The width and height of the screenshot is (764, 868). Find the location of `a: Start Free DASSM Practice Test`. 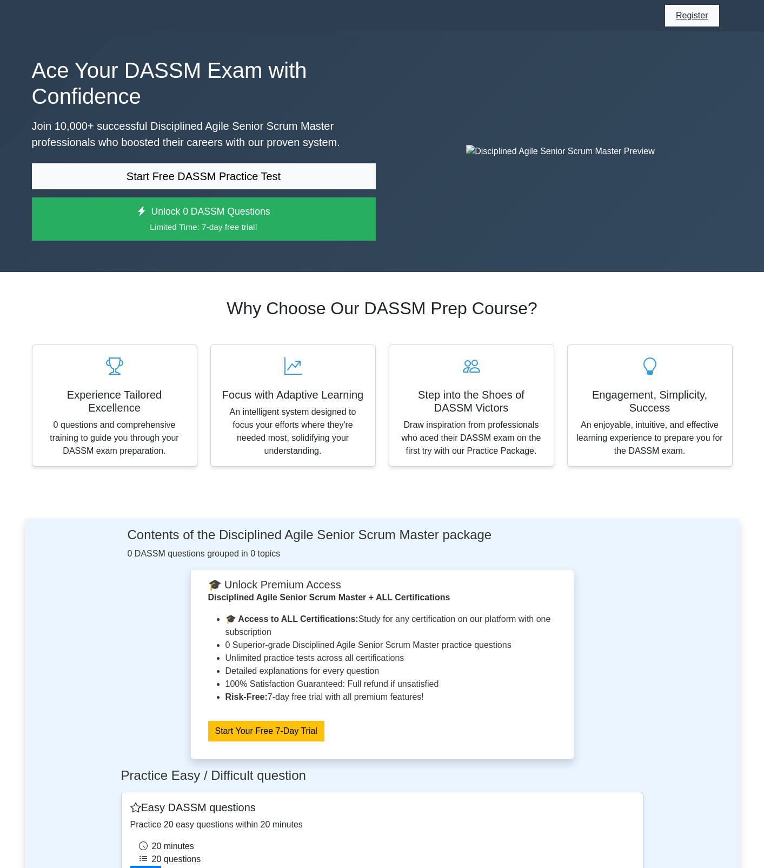

a: Start Free DASSM Practice Test is located at coordinates (204, 176).